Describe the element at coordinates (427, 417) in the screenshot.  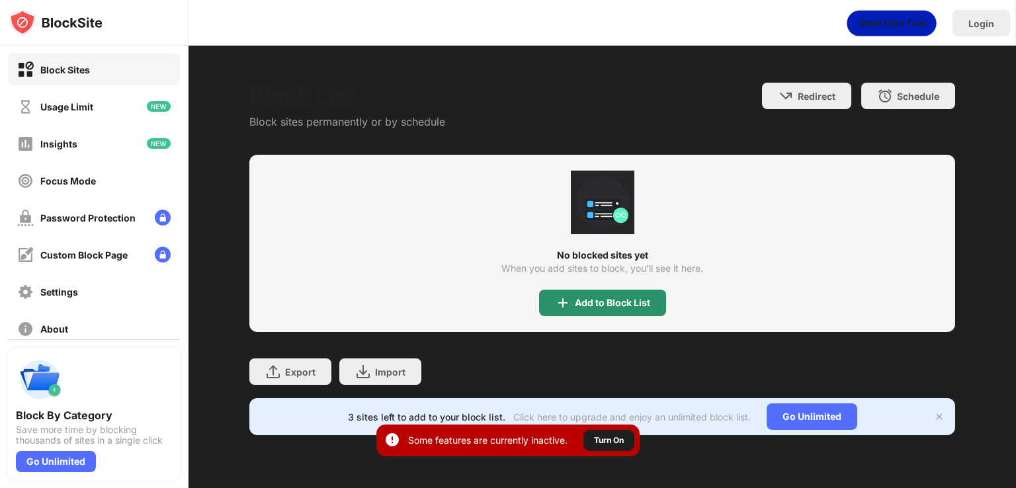
I see `div: 3 sites left to add to your block list.` at that location.